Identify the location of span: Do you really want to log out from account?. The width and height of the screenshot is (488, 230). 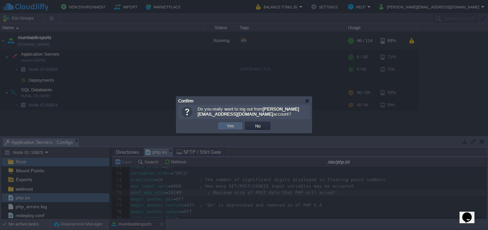
(248, 111).